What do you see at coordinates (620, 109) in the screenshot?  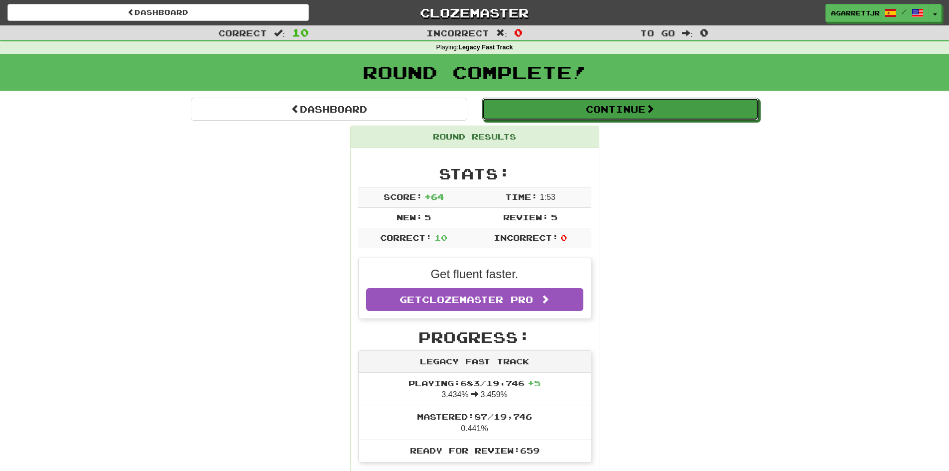 I see `button: Continue` at bounding box center [620, 109].